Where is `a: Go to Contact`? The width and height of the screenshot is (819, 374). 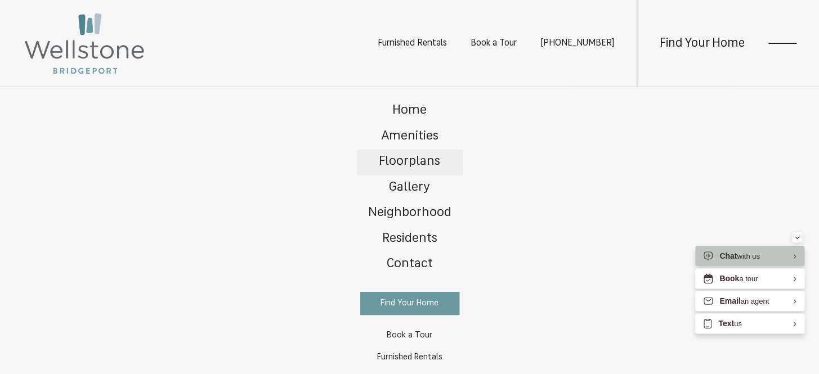
a: Go to Contact is located at coordinates (410, 265).